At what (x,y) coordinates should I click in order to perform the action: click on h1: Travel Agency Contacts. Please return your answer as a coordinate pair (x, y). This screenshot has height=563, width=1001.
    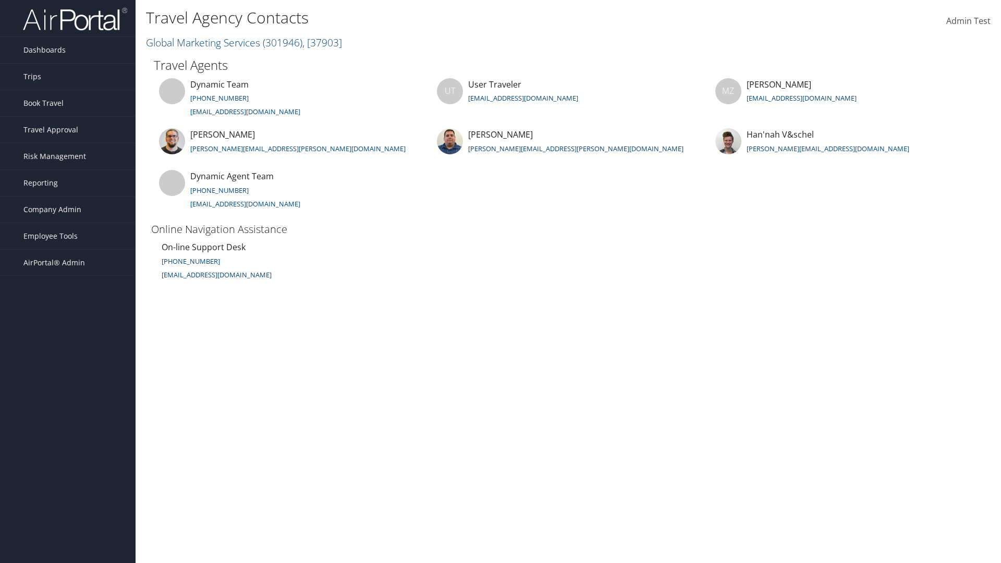
    Looking at the image, I should click on (427, 18).